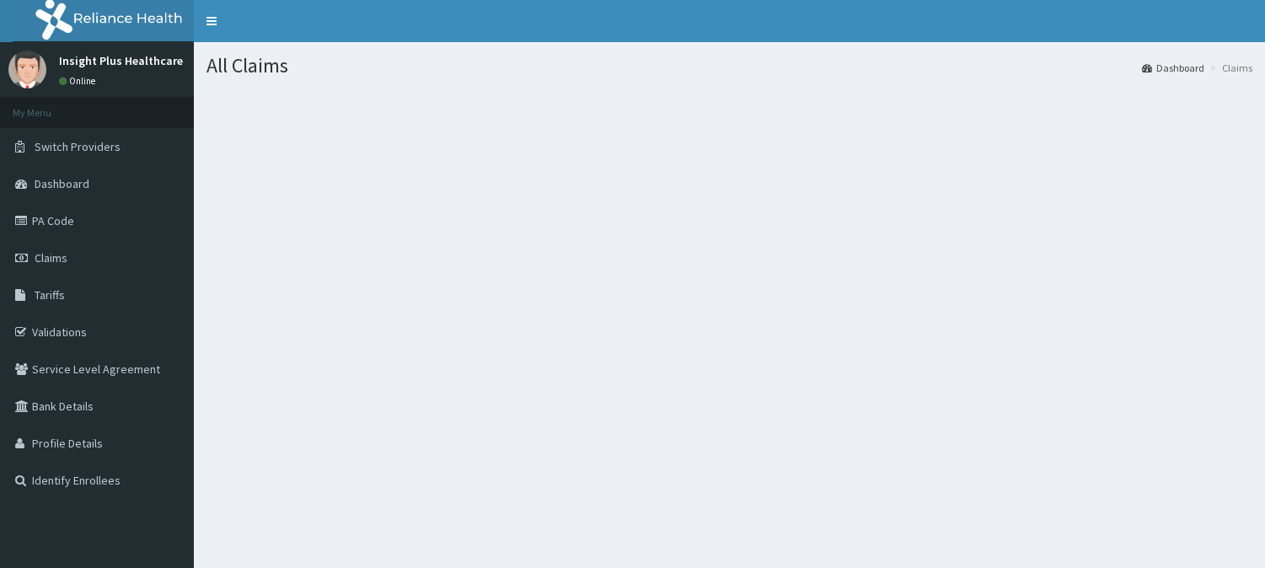 The image size is (1265, 568). I want to click on a: Online, so click(79, 81).